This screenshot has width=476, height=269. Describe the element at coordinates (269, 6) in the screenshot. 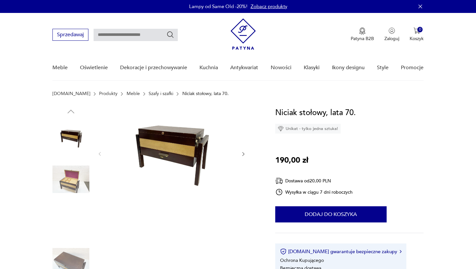

I see `a: Zobacz produkty` at that location.